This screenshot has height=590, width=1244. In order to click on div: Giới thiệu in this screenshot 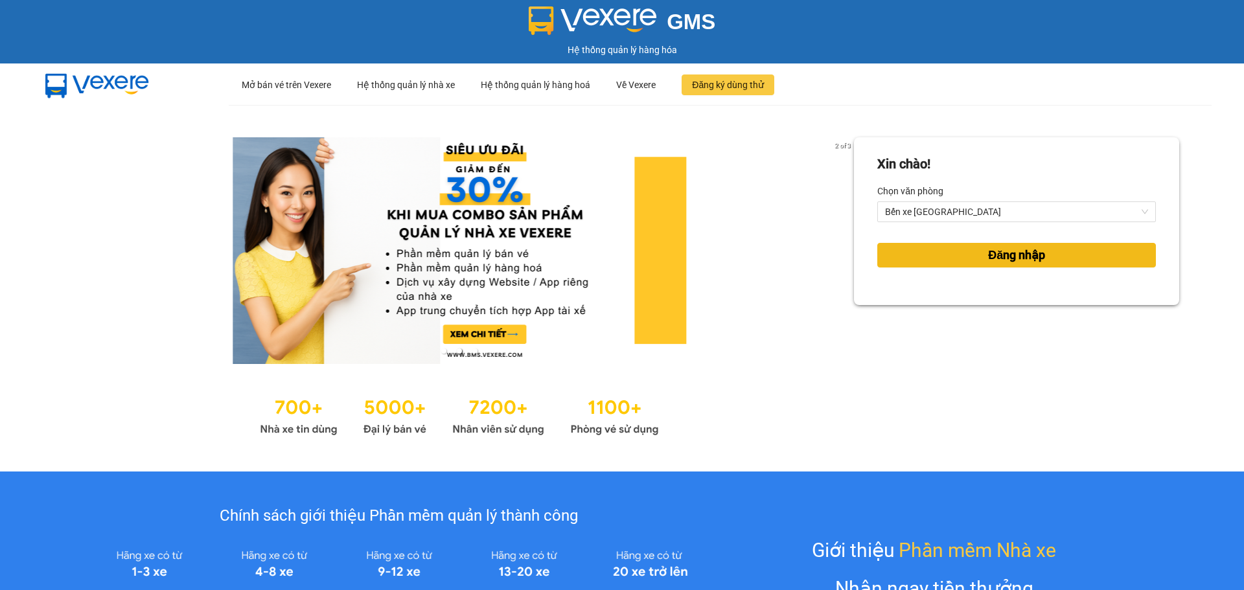, I will do `click(934, 550)`.